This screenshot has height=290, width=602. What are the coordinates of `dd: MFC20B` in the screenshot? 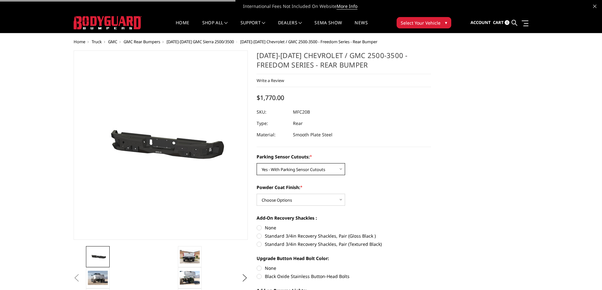 It's located at (301, 112).